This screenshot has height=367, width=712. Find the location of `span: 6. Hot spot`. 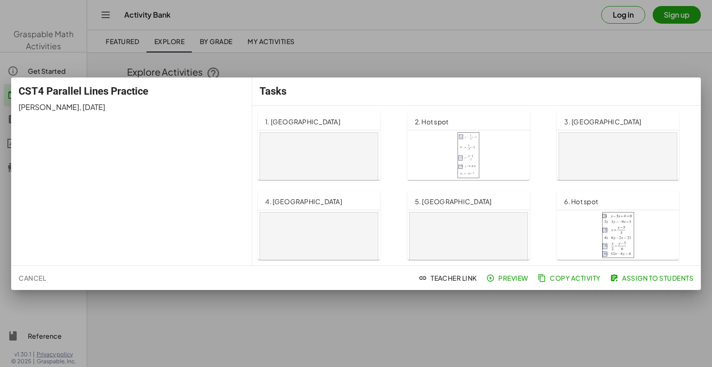

span: 6. Hot spot is located at coordinates (581, 201).